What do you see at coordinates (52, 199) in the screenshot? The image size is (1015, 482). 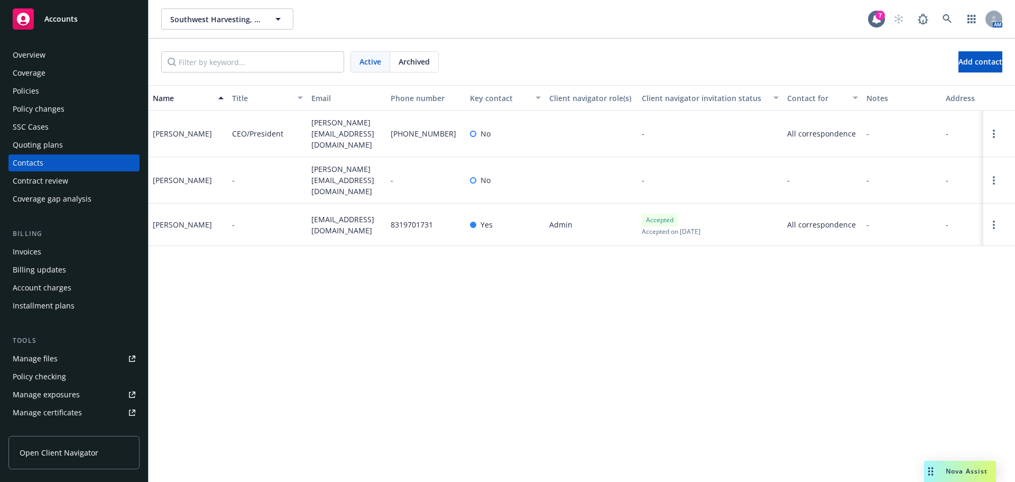 I see `div: Coverage gap analysis` at bounding box center [52, 199].